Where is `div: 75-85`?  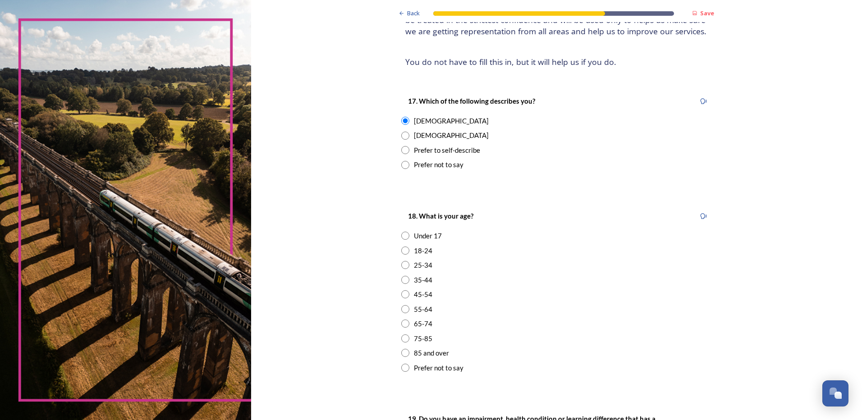
div: 75-85 is located at coordinates (423, 339).